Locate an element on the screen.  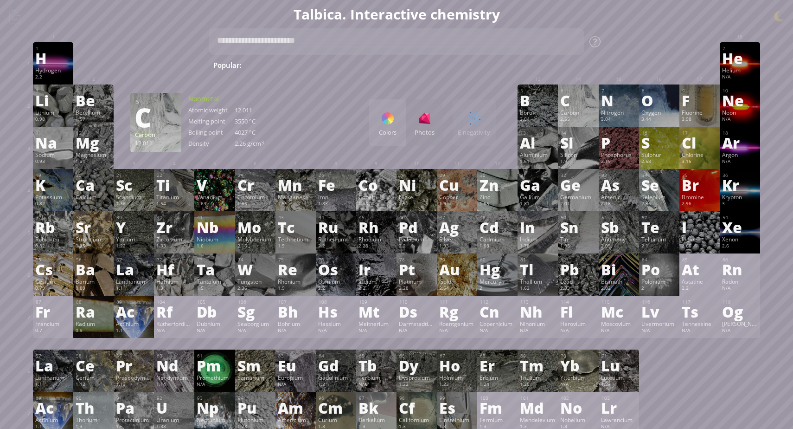
div: 24 is located at coordinates (256, 175).